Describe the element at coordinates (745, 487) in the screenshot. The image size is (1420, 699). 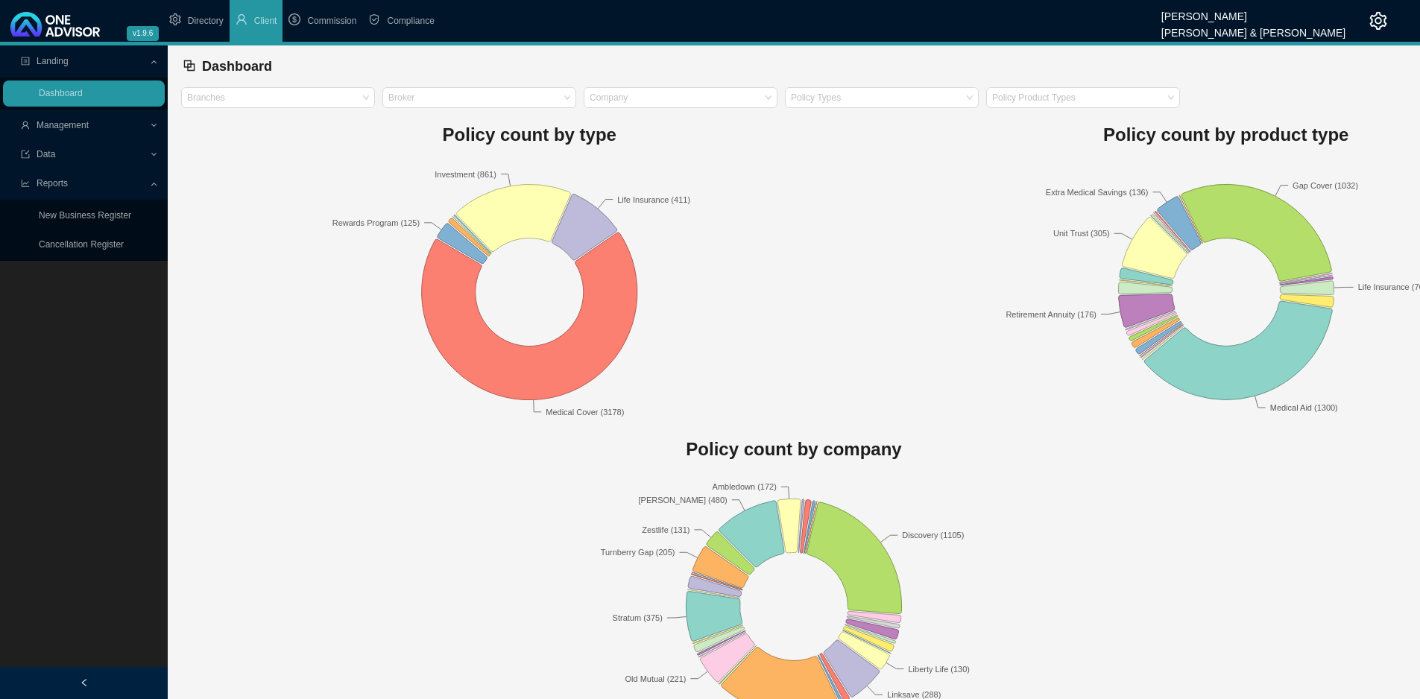
I see `text: Ambledown (172)` at that location.